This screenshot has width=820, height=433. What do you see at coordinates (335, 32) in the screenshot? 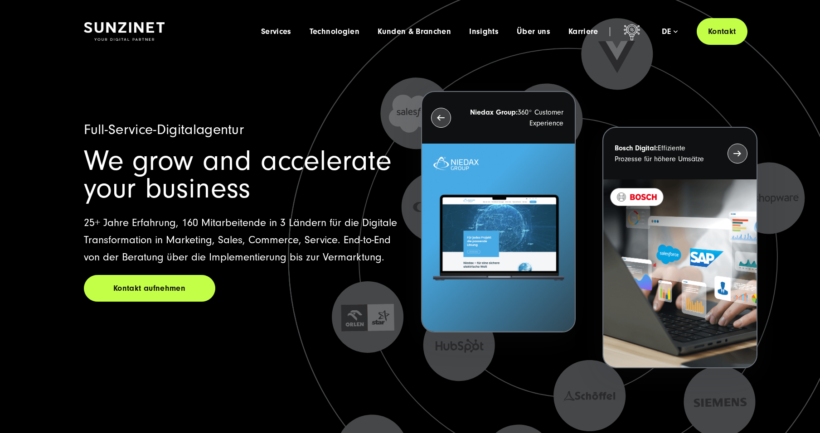
I see `span: Technologien` at bounding box center [335, 32].